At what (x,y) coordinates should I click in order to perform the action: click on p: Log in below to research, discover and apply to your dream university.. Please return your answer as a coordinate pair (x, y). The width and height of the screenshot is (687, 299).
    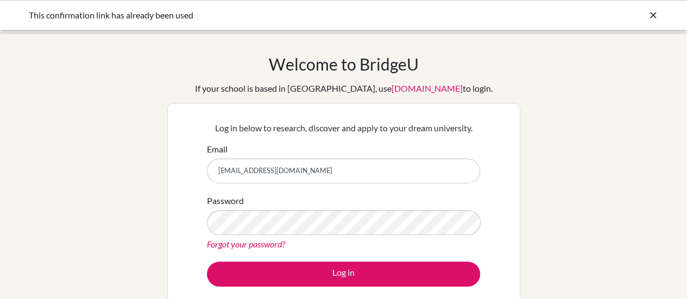
    Looking at the image, I should click on (343, 128).